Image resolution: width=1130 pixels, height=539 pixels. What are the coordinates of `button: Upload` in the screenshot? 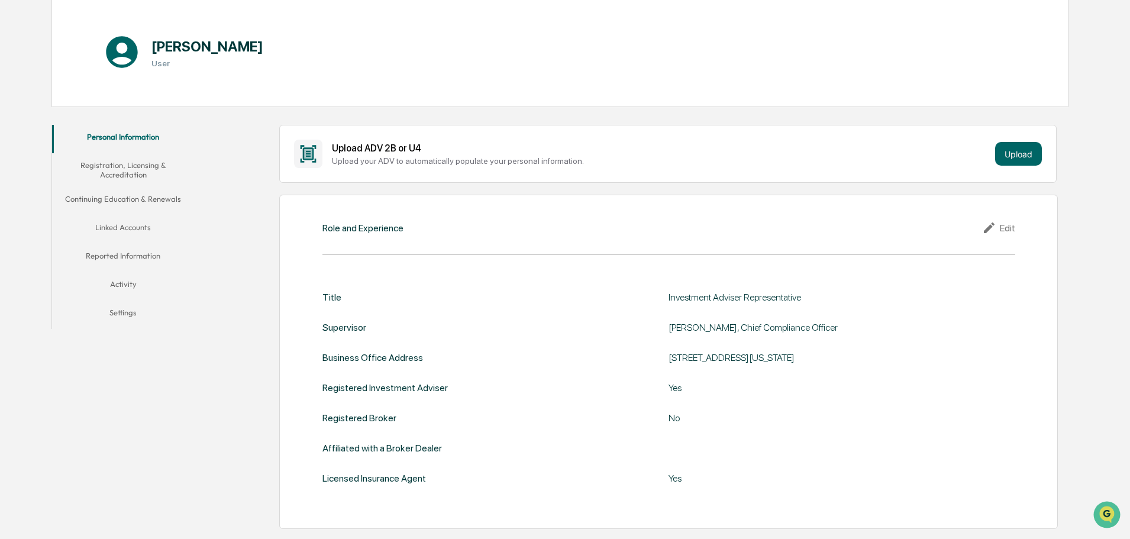 It's located at (1018, 154).